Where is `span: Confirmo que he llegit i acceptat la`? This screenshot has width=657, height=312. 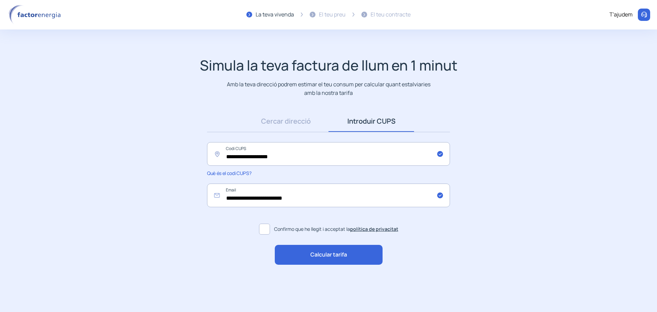
span: Confirmo que he llegit i acceptat la is located at coordinates (336, 229).